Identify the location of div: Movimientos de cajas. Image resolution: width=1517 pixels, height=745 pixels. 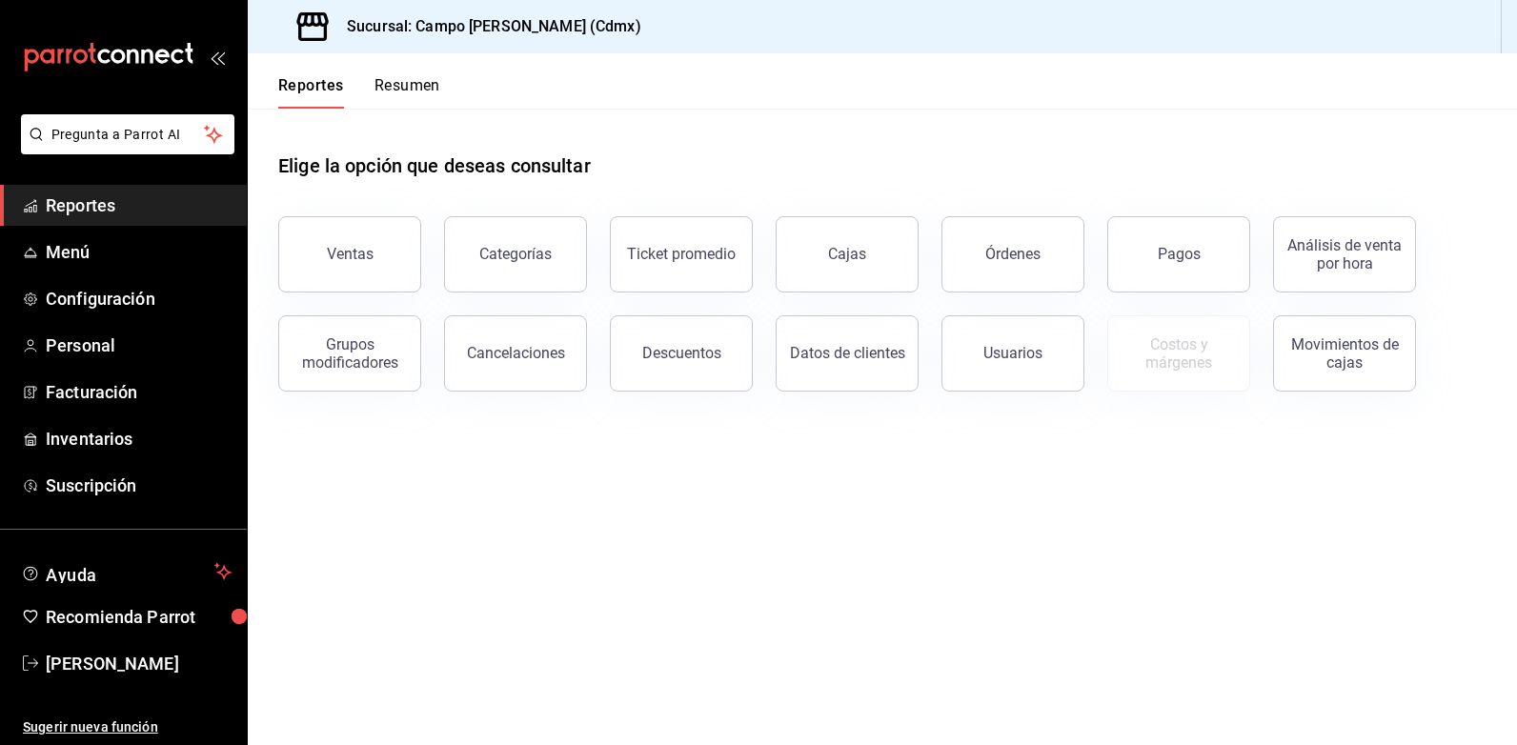
(1344, 353).